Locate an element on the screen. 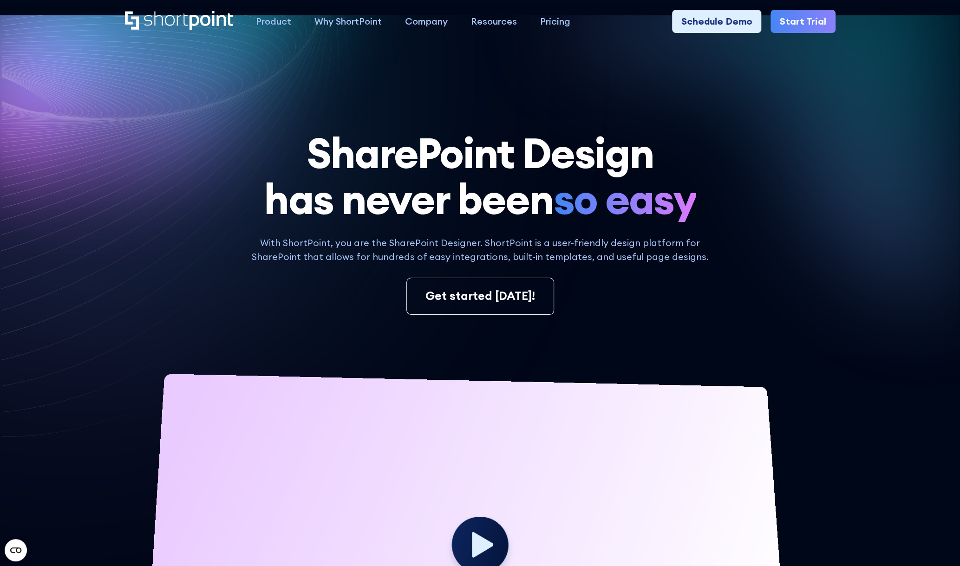 The width and height of the screenshot is (960, 566). div: Company is located at coordinates (426, 21).